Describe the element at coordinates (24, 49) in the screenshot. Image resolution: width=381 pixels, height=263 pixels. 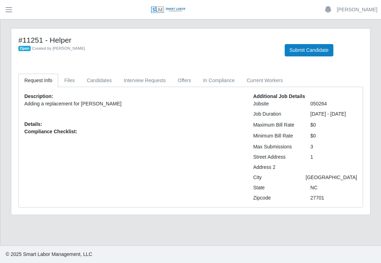
I see `span: Open` at that location.